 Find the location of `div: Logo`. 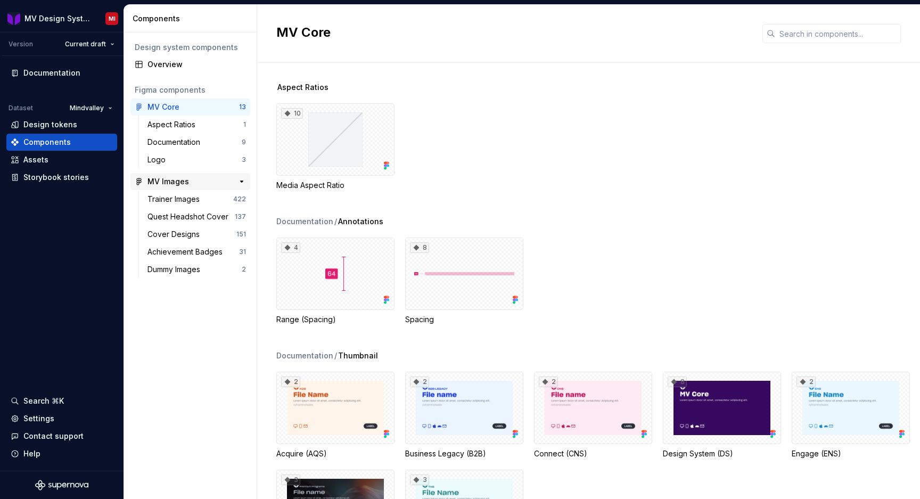

div: Logo is located at coordinates (159, 160).